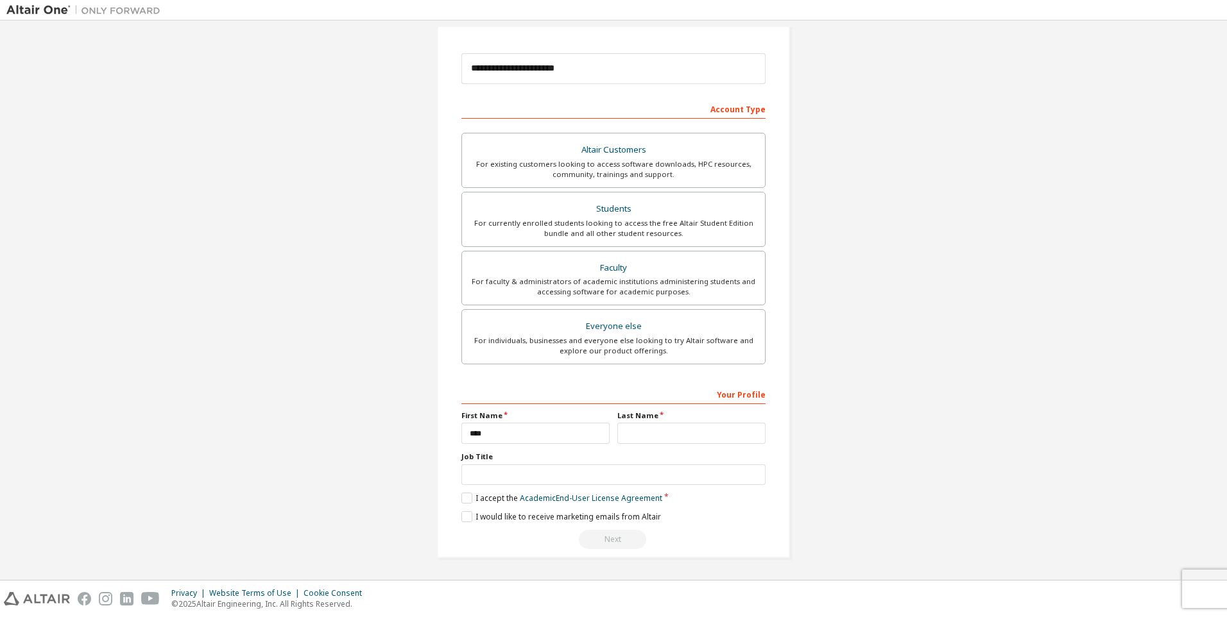  I want to click on div: For individuals, businesses and everyone else looking to try Altair software and explore our prod..., so click(614, 346).